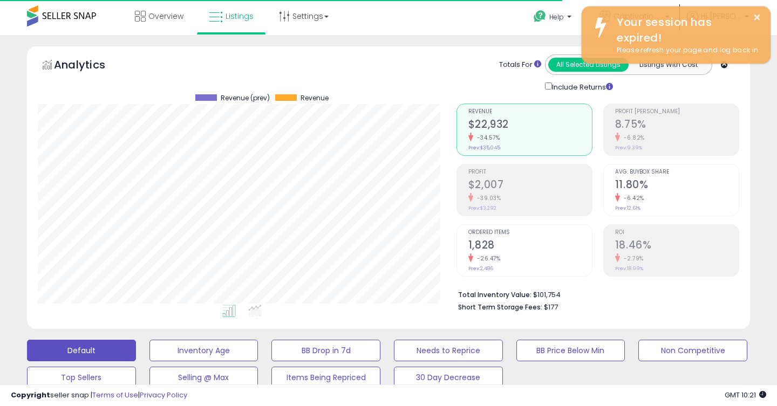 Image resolution: width=777 pixels, height=406 pixels. What do you see at coordinates (668, 65) in the screenshot?
I see `button: Listings With Cost` at bounding box center [668, 65].